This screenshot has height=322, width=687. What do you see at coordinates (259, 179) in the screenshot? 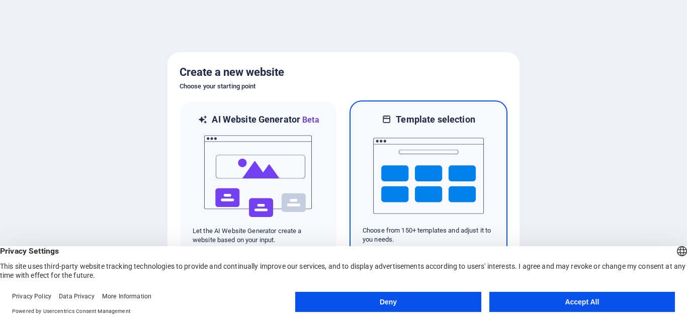
I see `div: AI Website GeneratorBetaaiLet the AI Website Generator create a website based on your input.` at bounding box center [259, 179].